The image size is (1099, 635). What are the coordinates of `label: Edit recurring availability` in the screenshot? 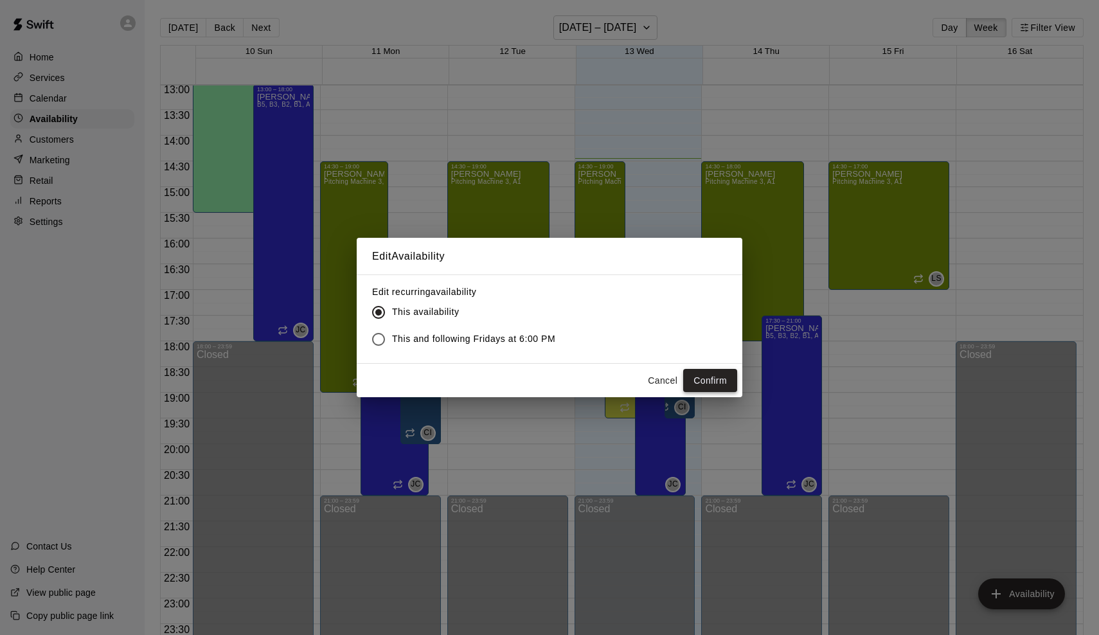 It's located at (469, 292).